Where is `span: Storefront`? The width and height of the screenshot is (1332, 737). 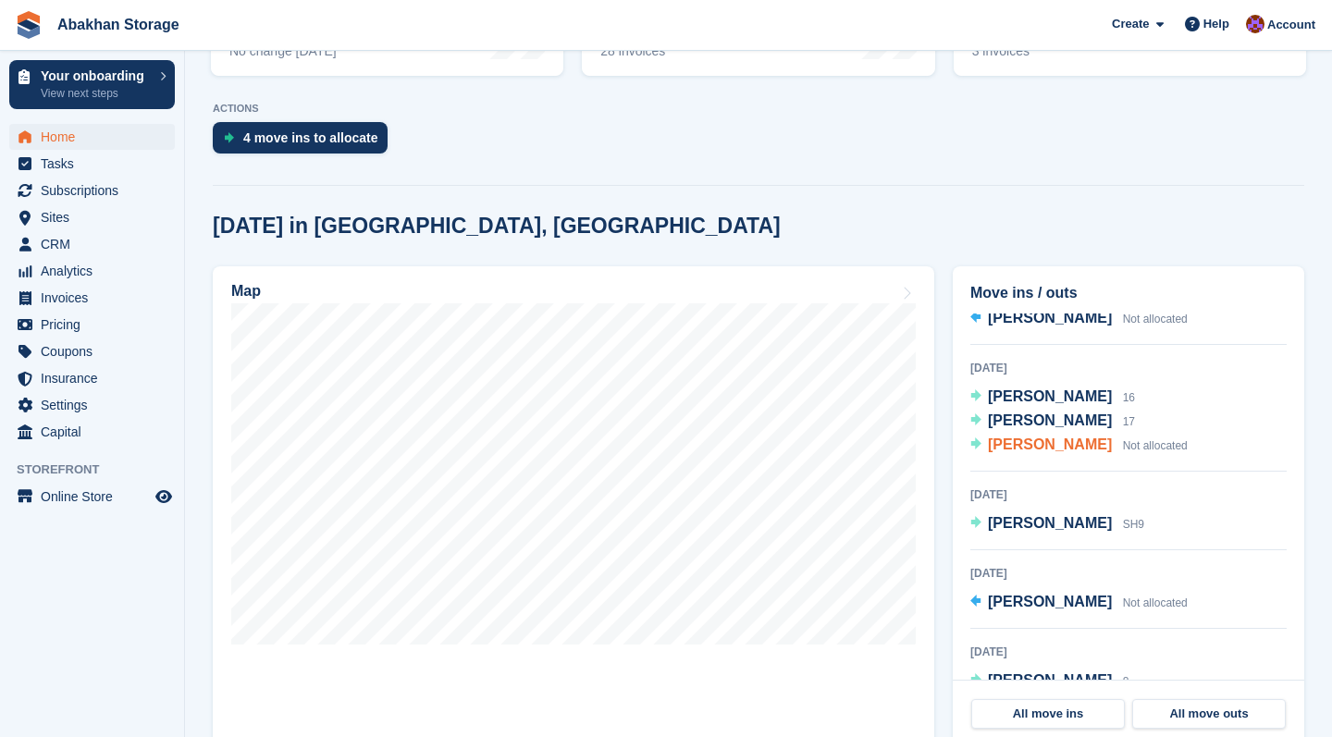
span: Storefront is located at coordinates (100, 470).